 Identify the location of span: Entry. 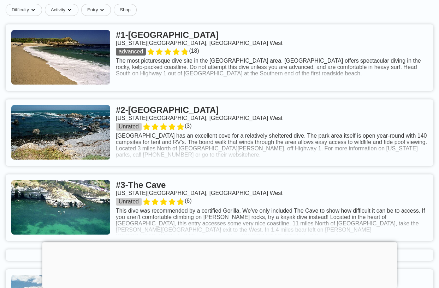
(93, 10).